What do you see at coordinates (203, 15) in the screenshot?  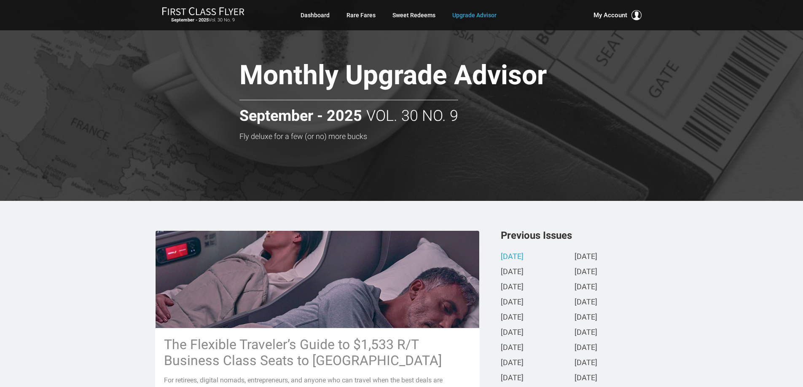 I see `a: First Class FlyerSeptember - 2025Vol. 30 No. 9` at bounding box center [203, 15].